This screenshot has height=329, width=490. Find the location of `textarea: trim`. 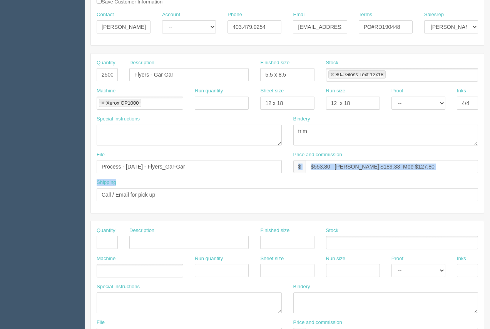

textarea: trim is located at coordinates (386, 135).